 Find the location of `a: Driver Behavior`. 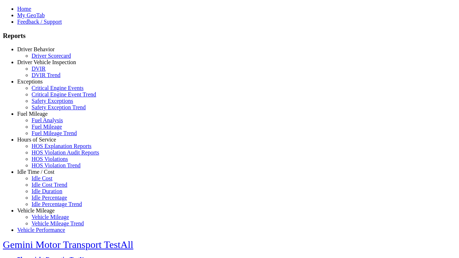

a: Driver Behavior is located at coordinates (36, 49).